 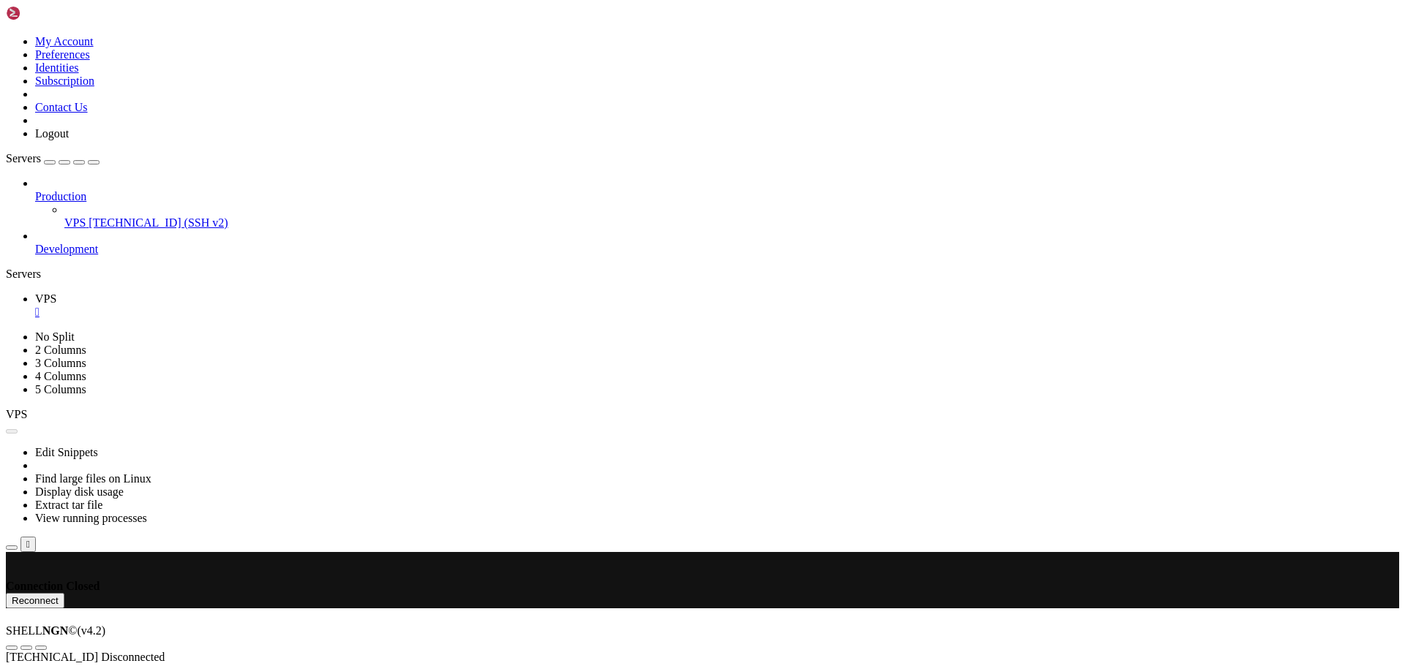 What do you see at coordinates (67, 249) in the screenshot?
I see `span: Development` at bounding box center [67, 249].